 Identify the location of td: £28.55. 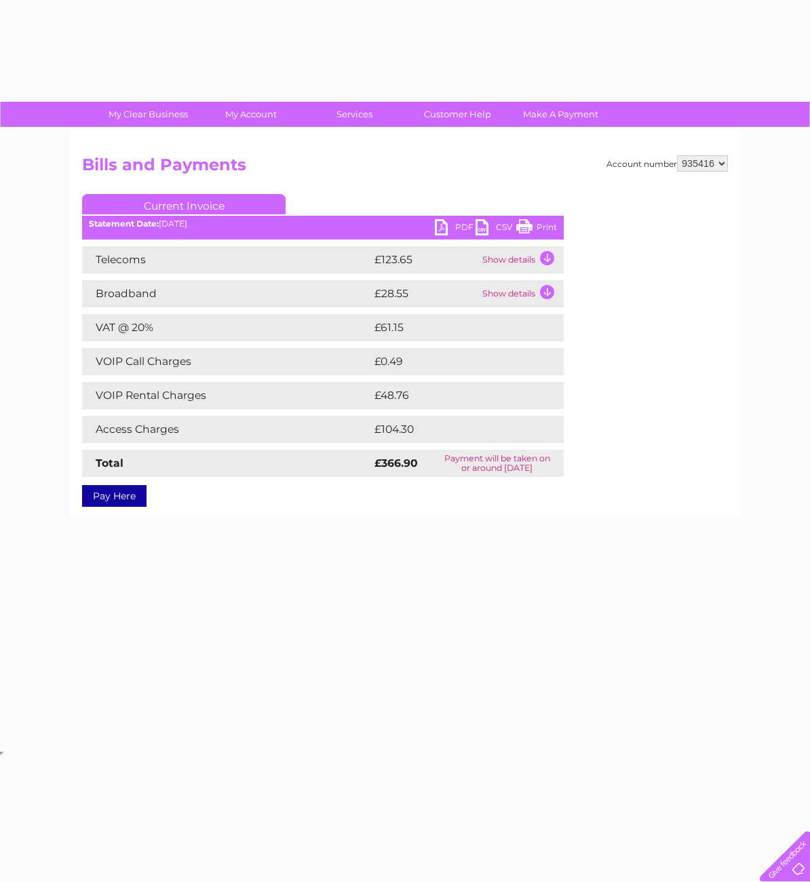
(425, 294).